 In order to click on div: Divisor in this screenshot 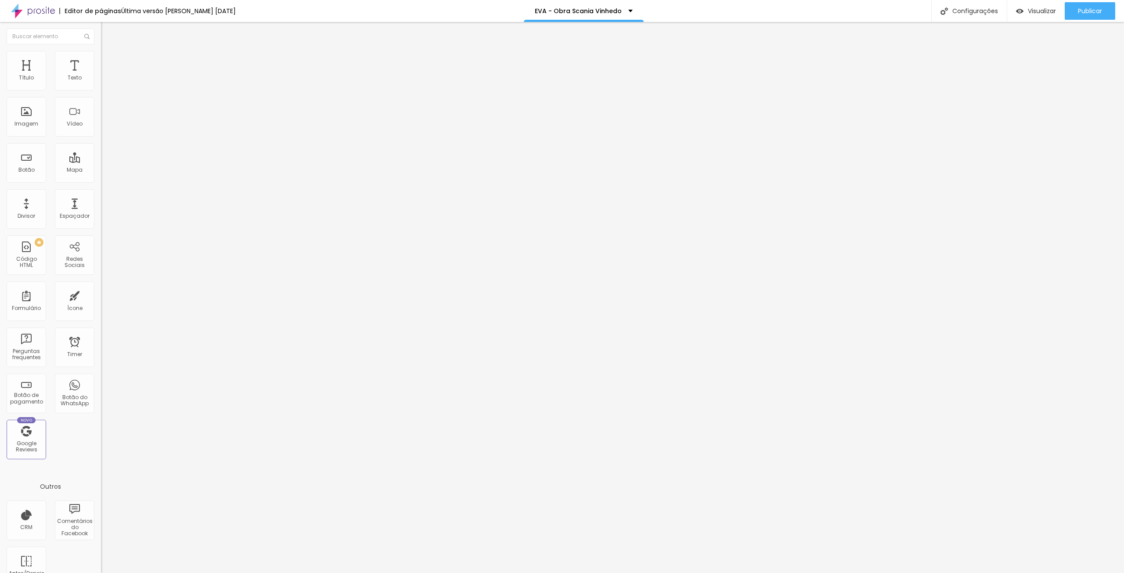, I will do `click(26, 216)`.